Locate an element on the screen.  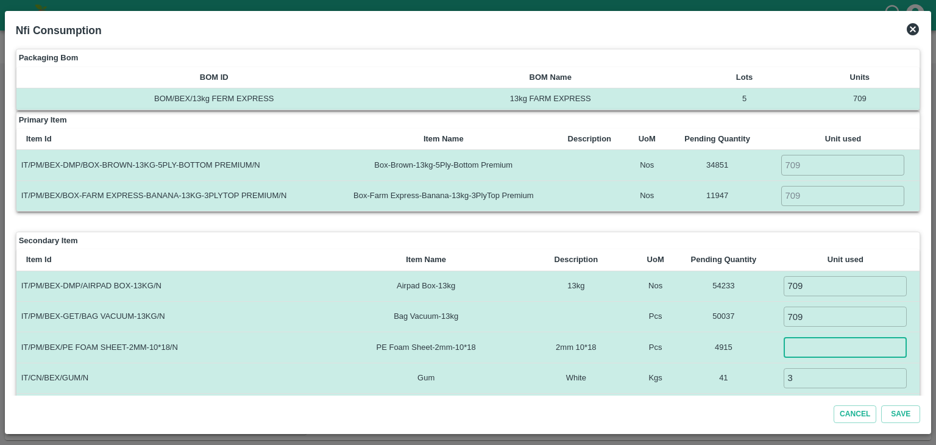
strong: Packaging Bom is located at coordinates (49, 58).